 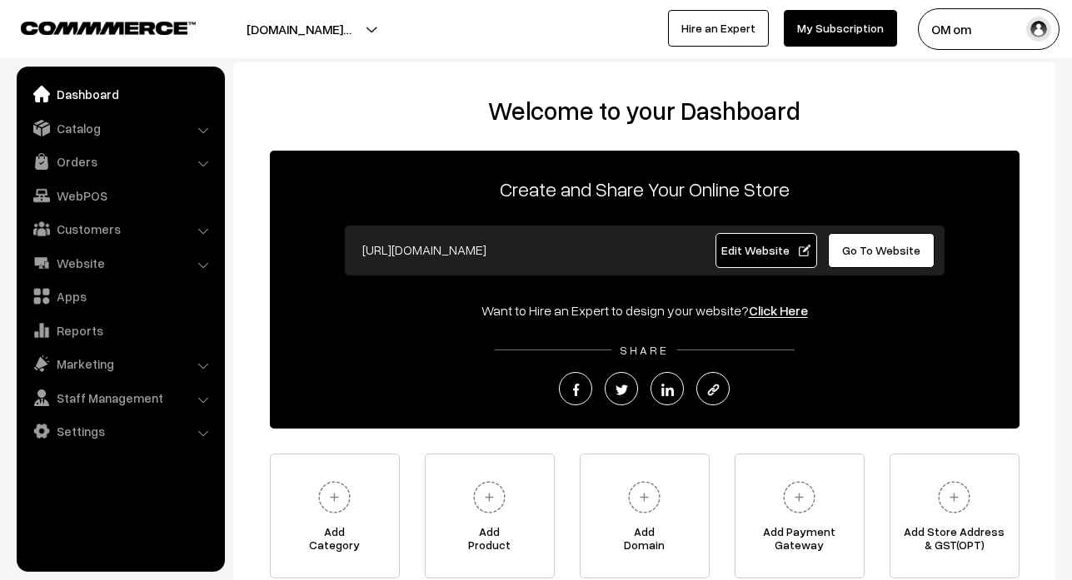 I want to click on a: AddCategory, so click(x=335, y=516).